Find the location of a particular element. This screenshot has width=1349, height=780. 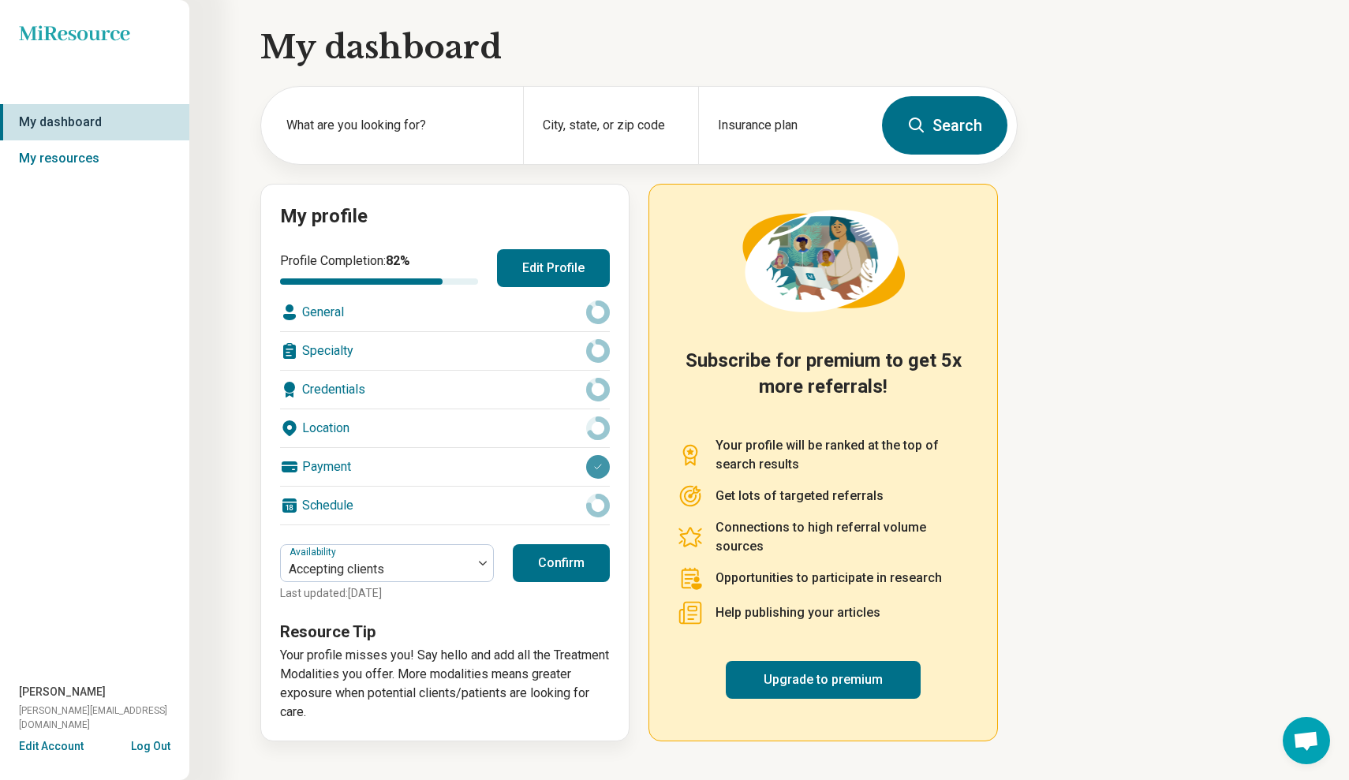

div: Payment is located at coordinates (445, 467).